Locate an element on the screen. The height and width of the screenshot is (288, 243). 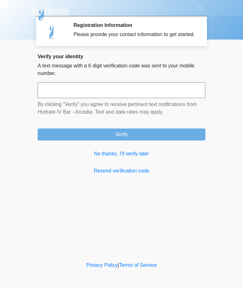
img: Hydrate IV Bar - Arcadia Logo is located at coordinates (51, 13).